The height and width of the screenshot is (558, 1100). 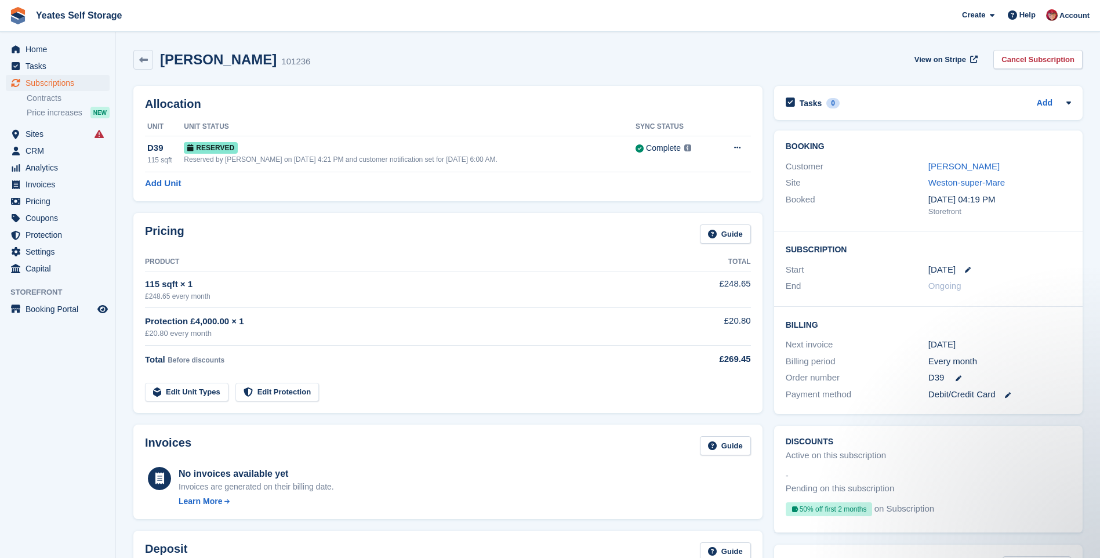 What do you see at coordinates (60, 269) in the screenshot?
I see `span: Capital` at bounding box center [60, 269].